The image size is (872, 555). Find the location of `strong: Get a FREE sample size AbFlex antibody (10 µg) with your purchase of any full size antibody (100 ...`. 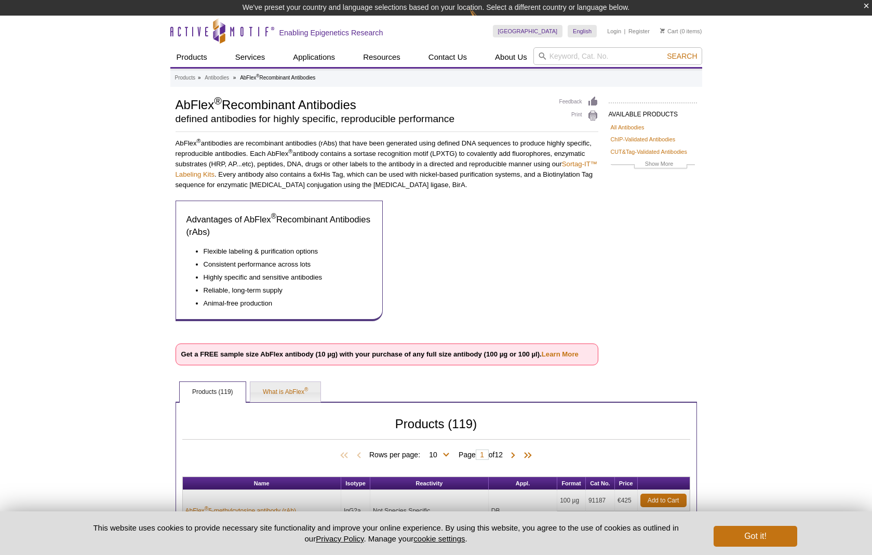

strong: Get a FREE sample size AbFlex antibody (10 µg) with your purchase of any full size antibody (100 ... is located at coordinates (380, 354).